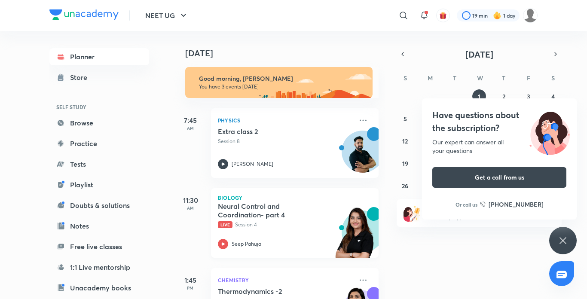 The image size is (587, 299). I want to click on h5: Extra class 2, so click(271, 132).